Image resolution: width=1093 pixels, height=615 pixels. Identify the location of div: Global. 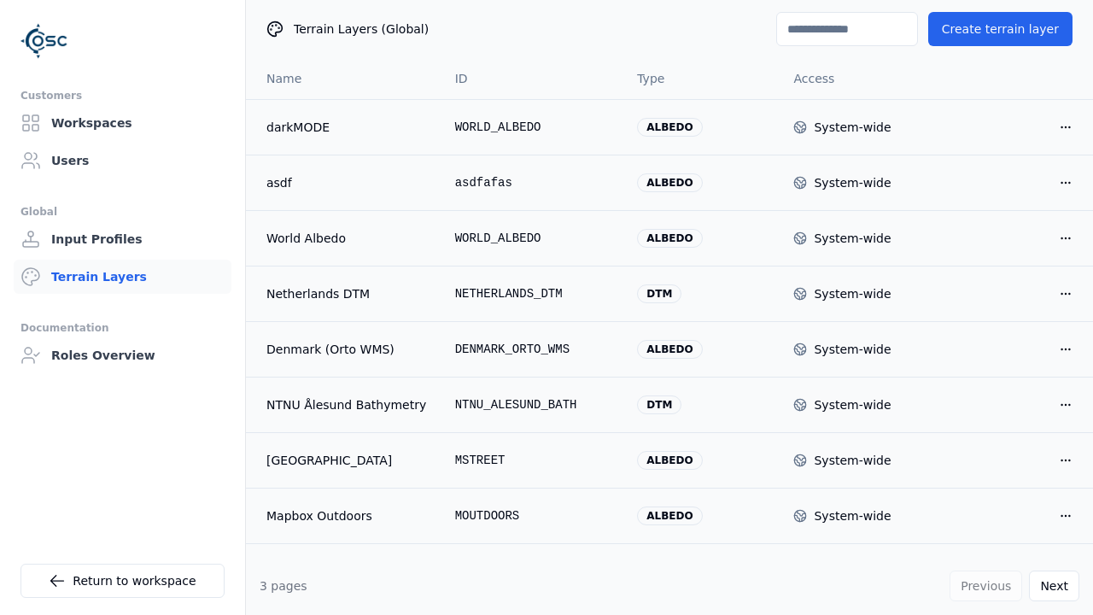
(122, 212).